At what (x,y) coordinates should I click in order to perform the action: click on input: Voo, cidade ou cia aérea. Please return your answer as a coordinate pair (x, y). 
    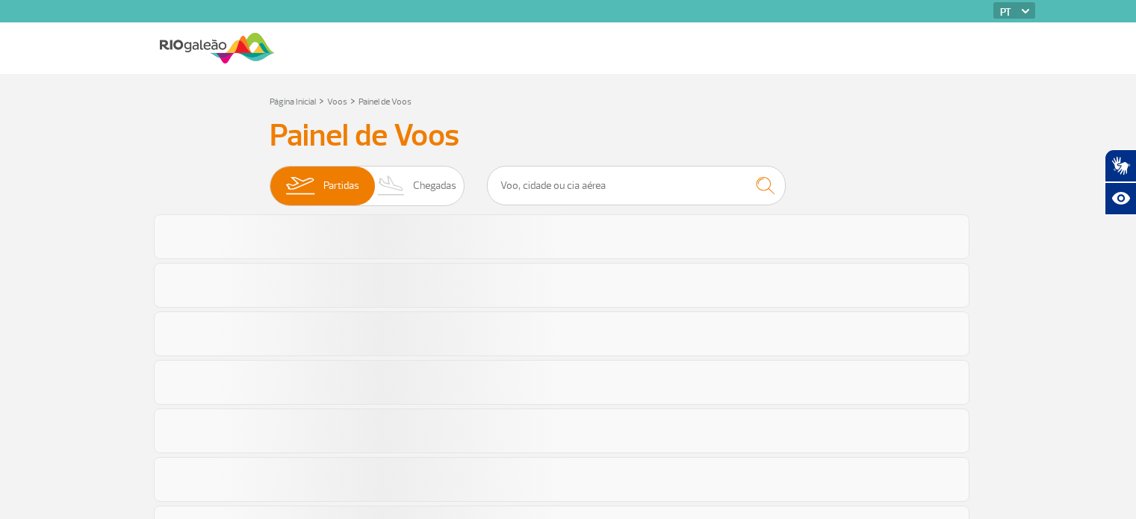
    Looking at the image, I should click on (637, 185).